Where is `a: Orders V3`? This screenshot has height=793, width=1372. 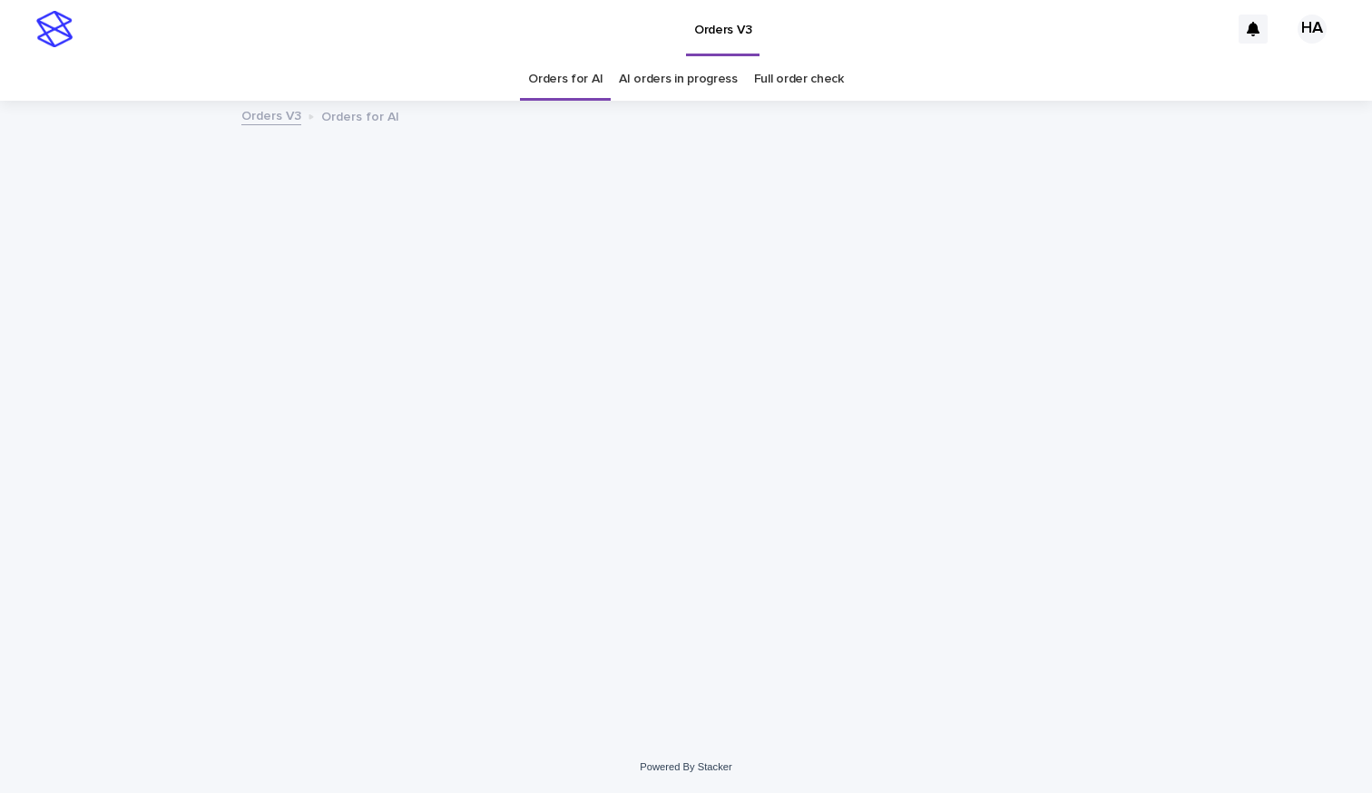 a: Orders V3 is located at coordinates (271, 114).